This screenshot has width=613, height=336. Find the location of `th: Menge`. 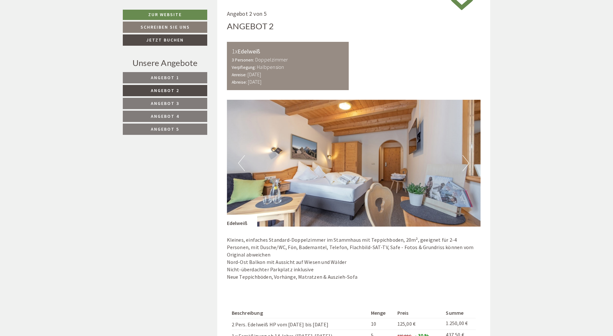

th: Menge is located at coordinates (381, 313).